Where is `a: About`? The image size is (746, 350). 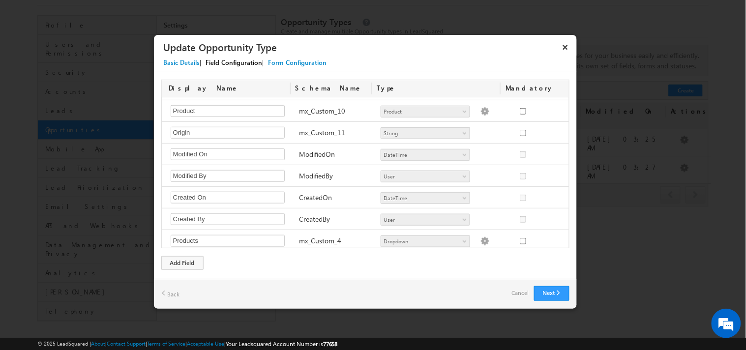 a: About is located at coordinates (98, 343).